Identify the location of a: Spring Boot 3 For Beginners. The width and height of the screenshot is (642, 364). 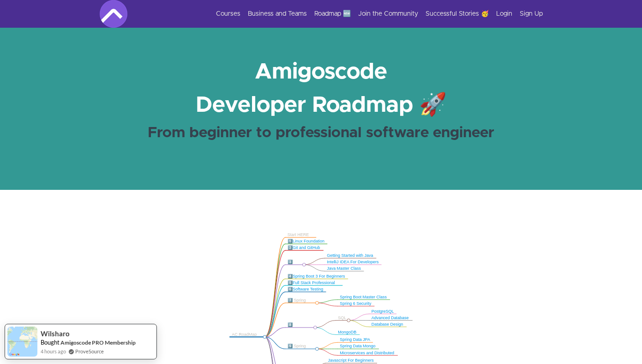
(318, 276).